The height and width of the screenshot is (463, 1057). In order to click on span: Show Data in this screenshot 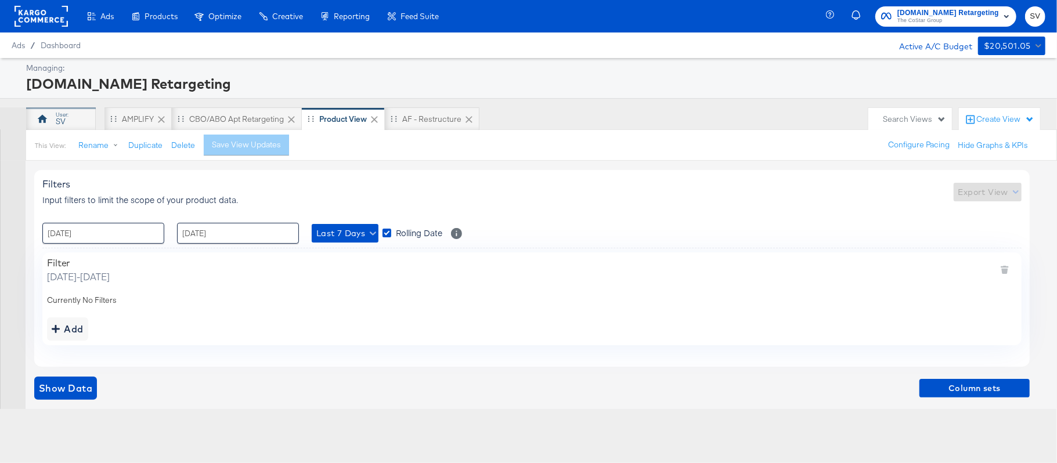, I will do `click(66, 388)`.